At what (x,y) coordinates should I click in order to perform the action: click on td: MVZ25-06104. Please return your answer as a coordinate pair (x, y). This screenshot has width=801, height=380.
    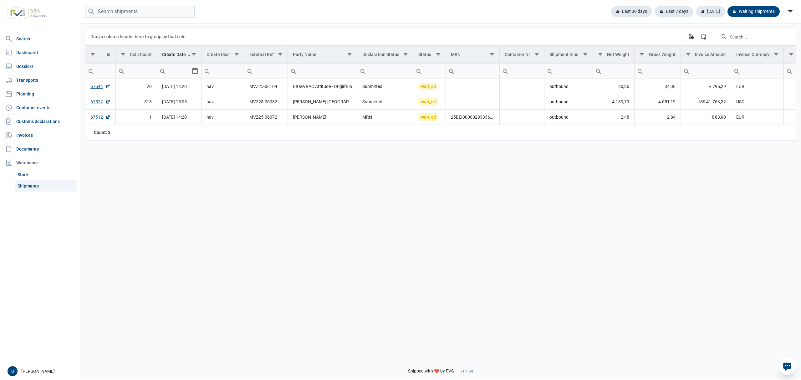
    Looking at the image, I should click on (266, 86).